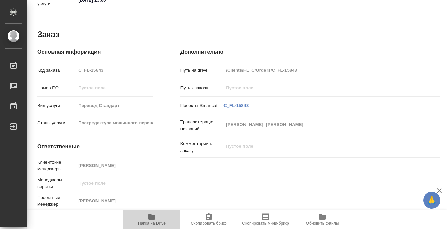 The height and width of the screenshot is (229, 447). Describe the element at coordinates (236, 105) in the screenshot. I see `a: C_FL-15843` at that location.